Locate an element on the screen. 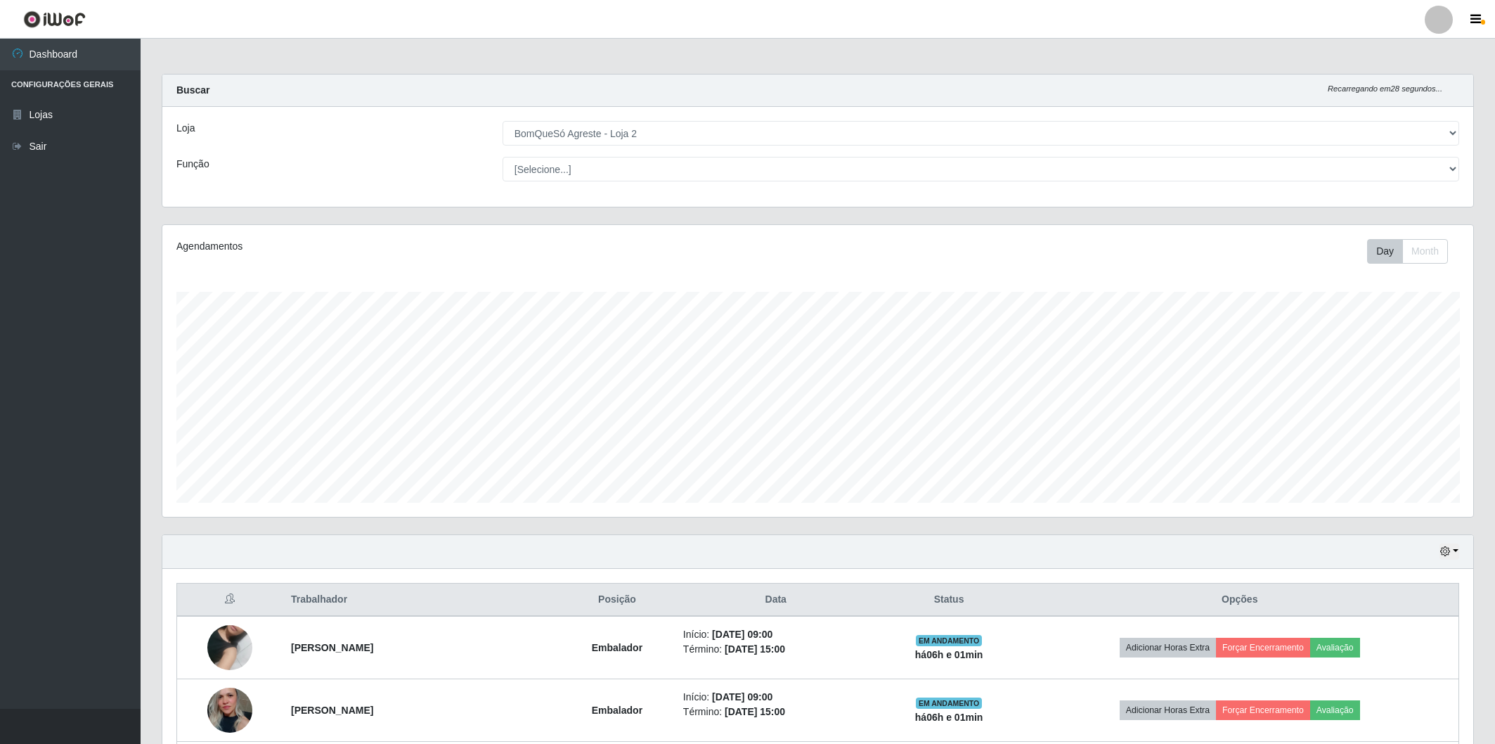  div: Agendamentos is located at coordinates (437, 246).